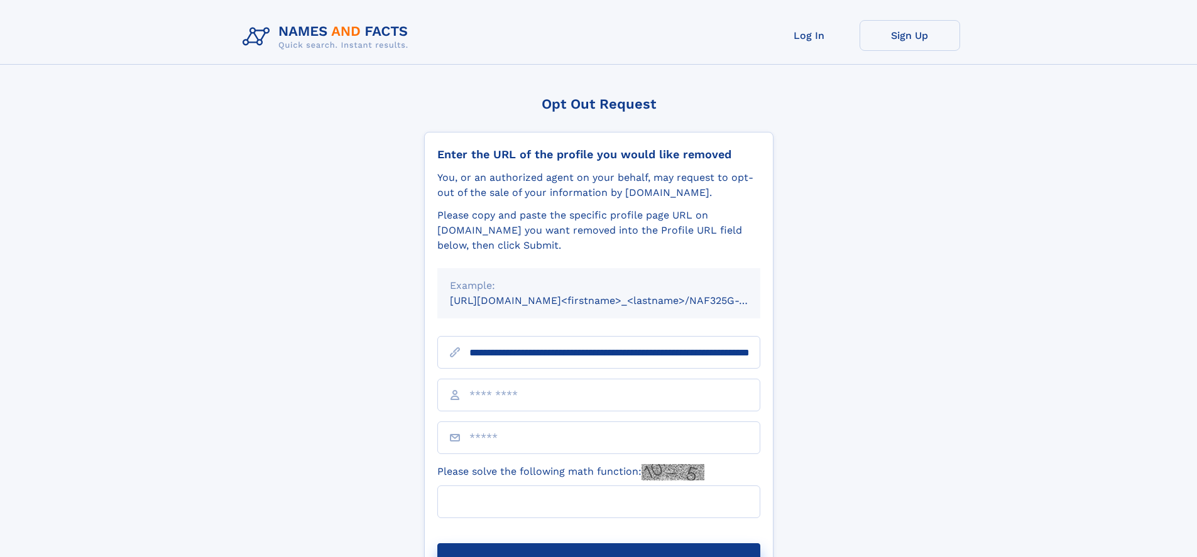 The image size is (1197, 557). I want to click on div: Enter the URL of the profile you would like removed, so click(599, 155).